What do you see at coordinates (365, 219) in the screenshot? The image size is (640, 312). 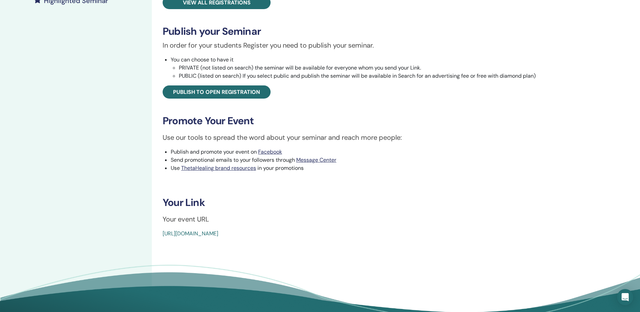 I see `p: Your event URL` at bounding box center [365, 219].